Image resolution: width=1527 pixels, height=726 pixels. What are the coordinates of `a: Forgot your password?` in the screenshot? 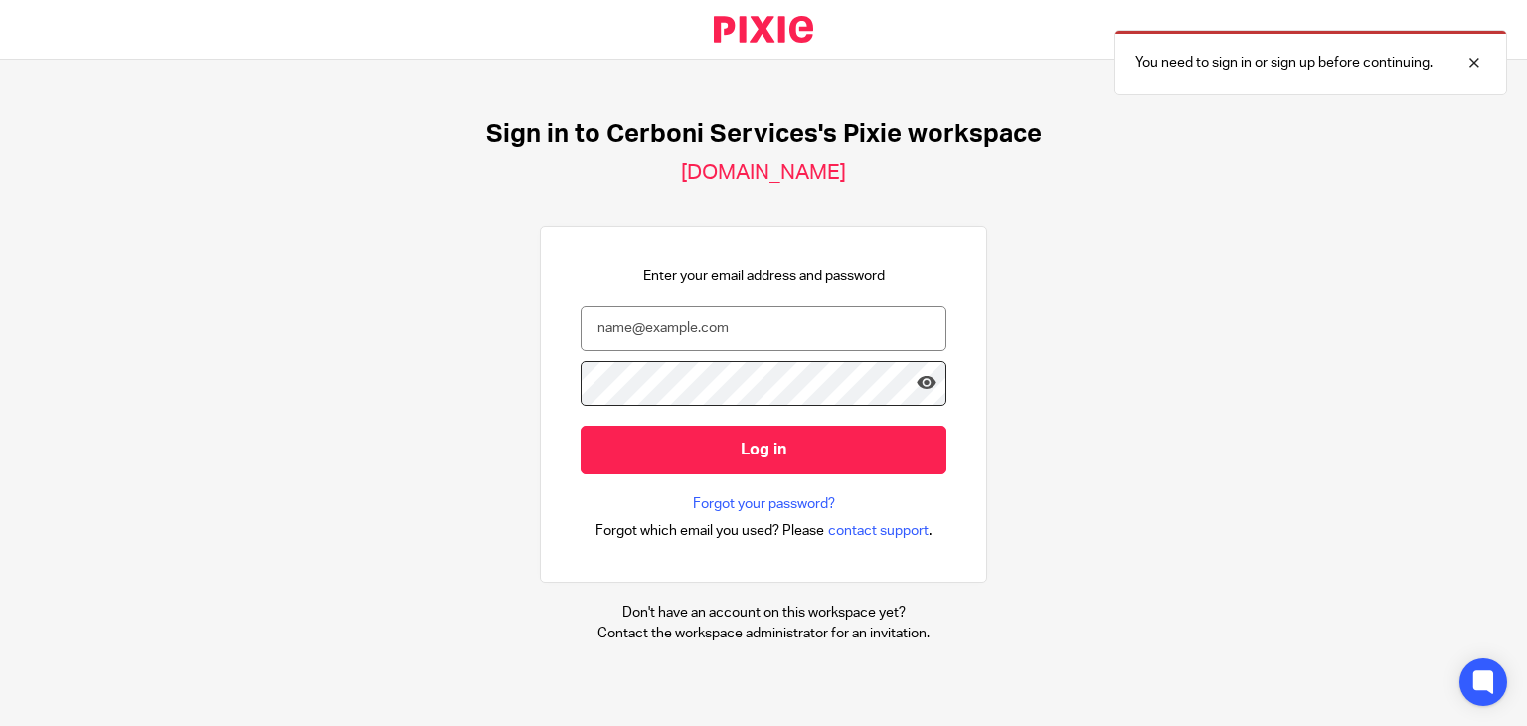 It's located at (764, 504).